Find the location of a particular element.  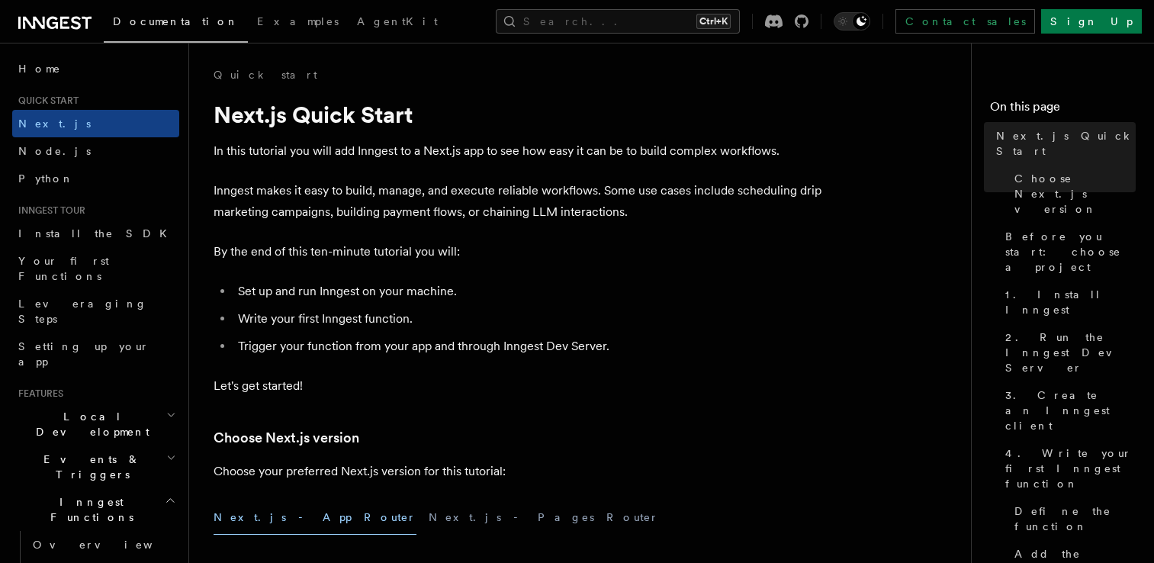

span: 4. Write your first Inngest function is located at coordinates (1071, 468).